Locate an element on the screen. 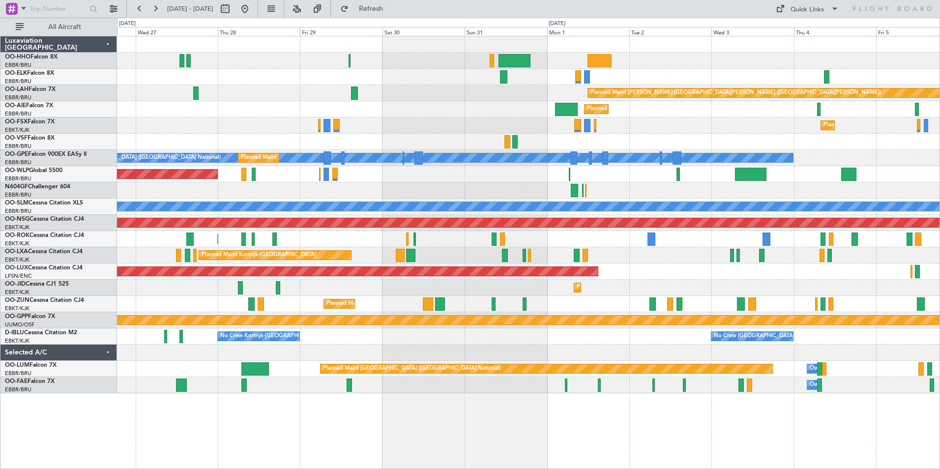 The image size is (940, 469). span: OO-LXA is located at coordinates (16, 252).